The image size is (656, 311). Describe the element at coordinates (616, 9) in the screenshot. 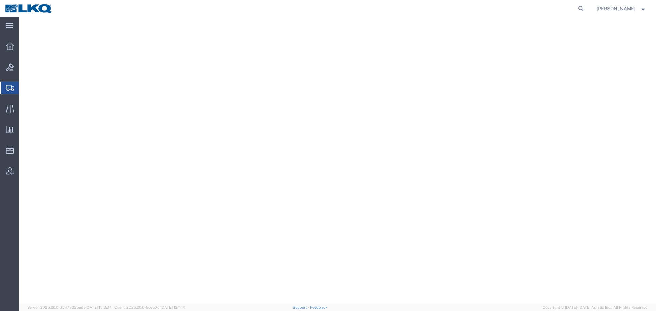

I see `span: Rajasheker Reddy` at that location.